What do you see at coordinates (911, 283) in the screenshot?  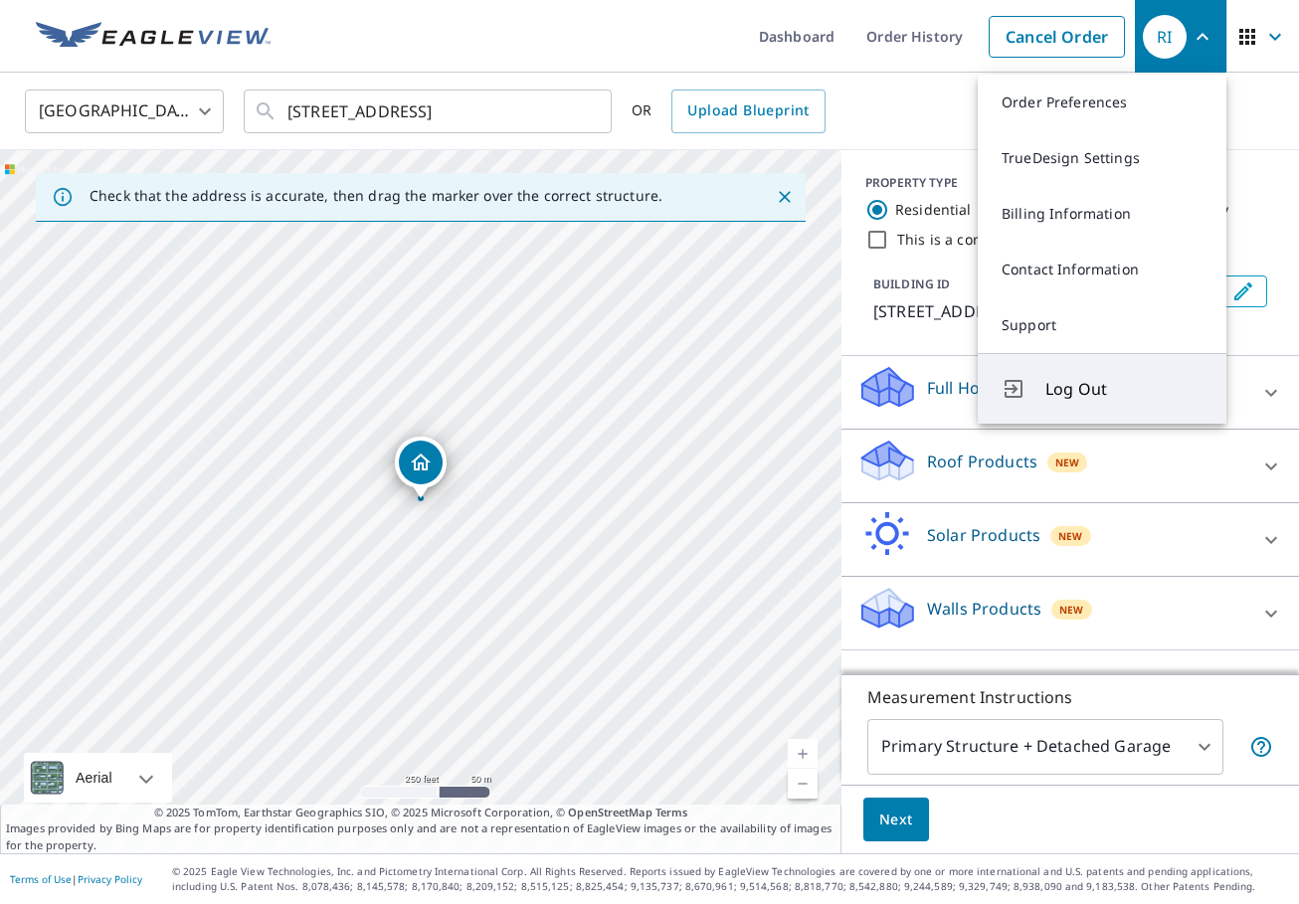 I see `p: BUILDING ID` at bounding box center [911, 283].